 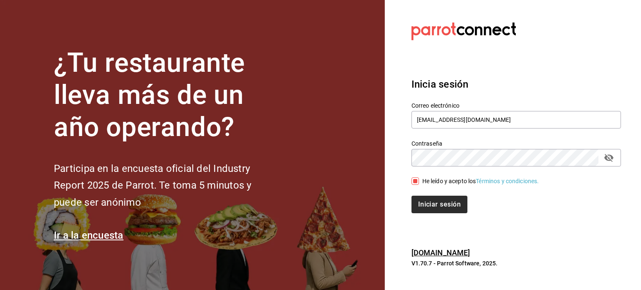 I want to click on a: Términos y condiciones., so click(x=507, y=181).